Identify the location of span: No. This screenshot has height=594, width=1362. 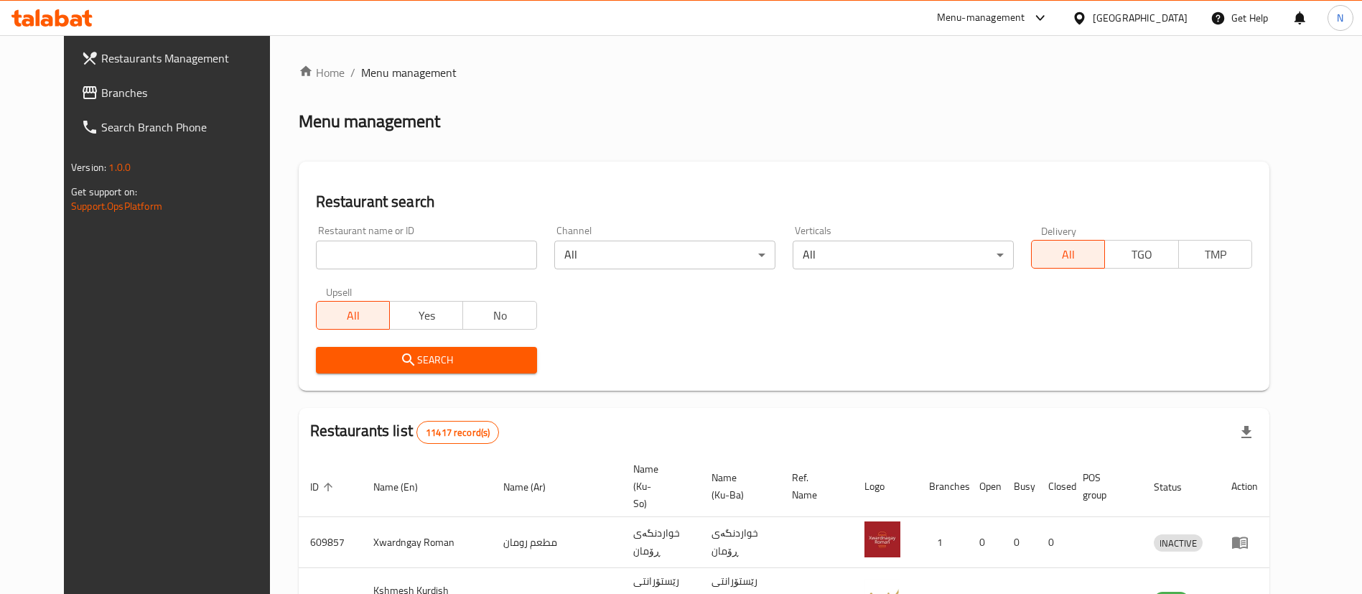
(500, 315).